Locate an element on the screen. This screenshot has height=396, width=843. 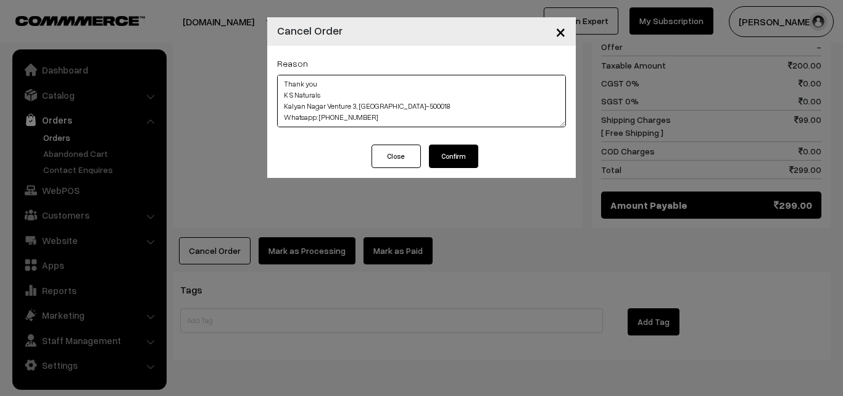
label: Reason is located at coordinates (293, 63).